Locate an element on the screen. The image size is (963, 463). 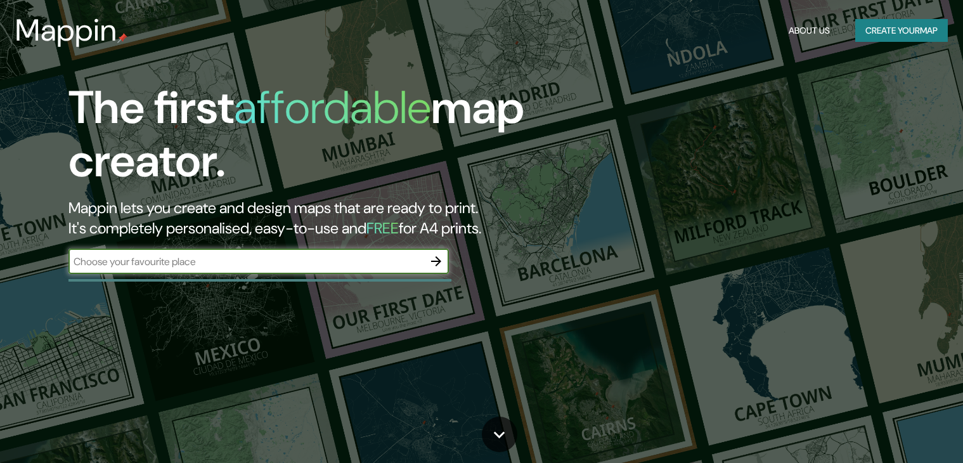
h2: Mappin lets you create and design maps that are ready to print. It's completely personalised, eas... is located at coordinates (309, 218).